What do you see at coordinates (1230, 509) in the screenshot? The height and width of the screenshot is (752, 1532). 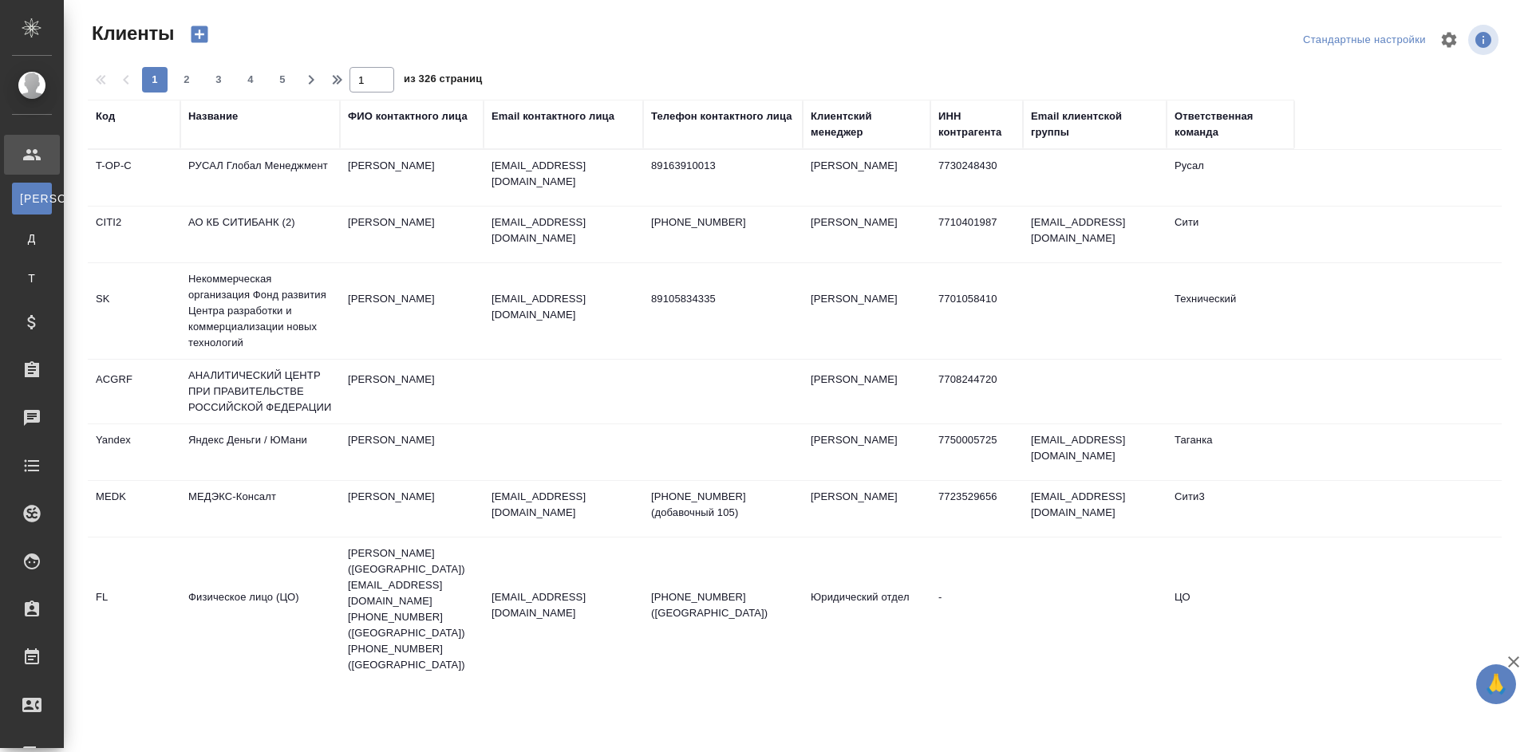 I see `td: Сити3` at bounding box center [1230, 509].